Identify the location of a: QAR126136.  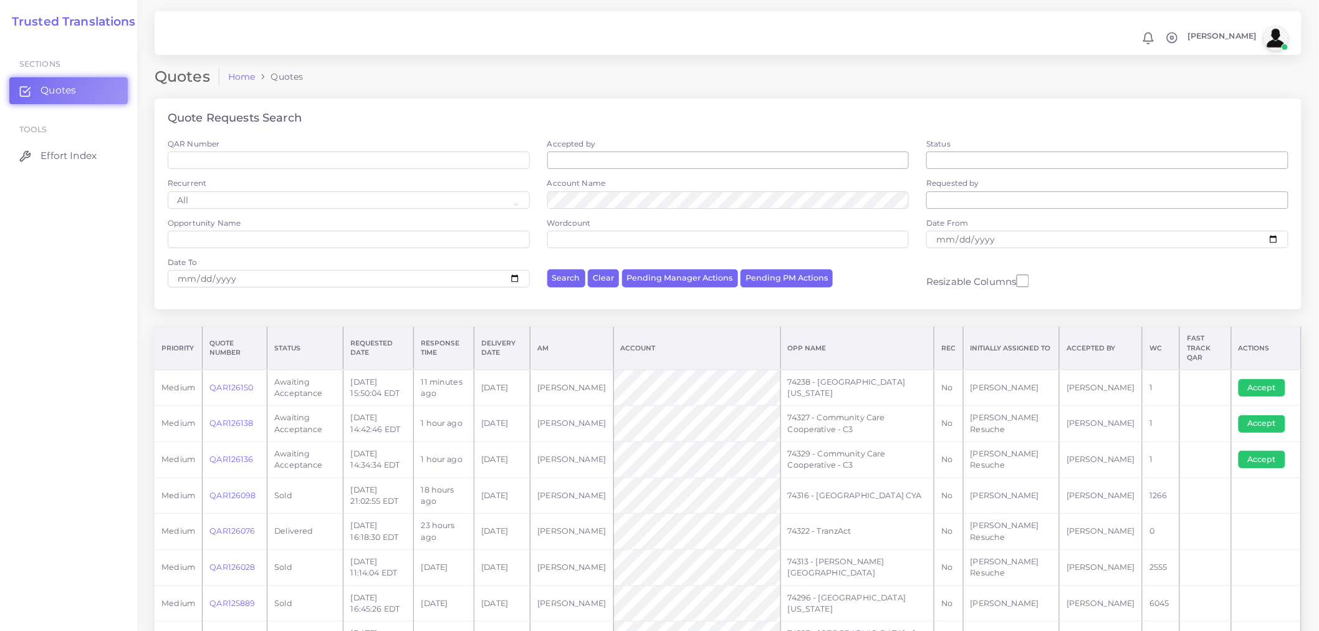
(231, 459).